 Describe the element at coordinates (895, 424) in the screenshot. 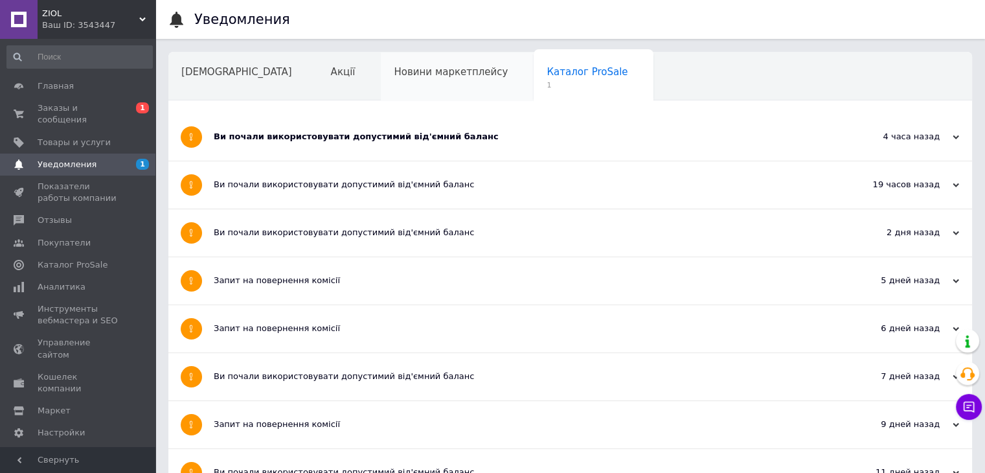

I see `div: 9 дней назад` at that location.